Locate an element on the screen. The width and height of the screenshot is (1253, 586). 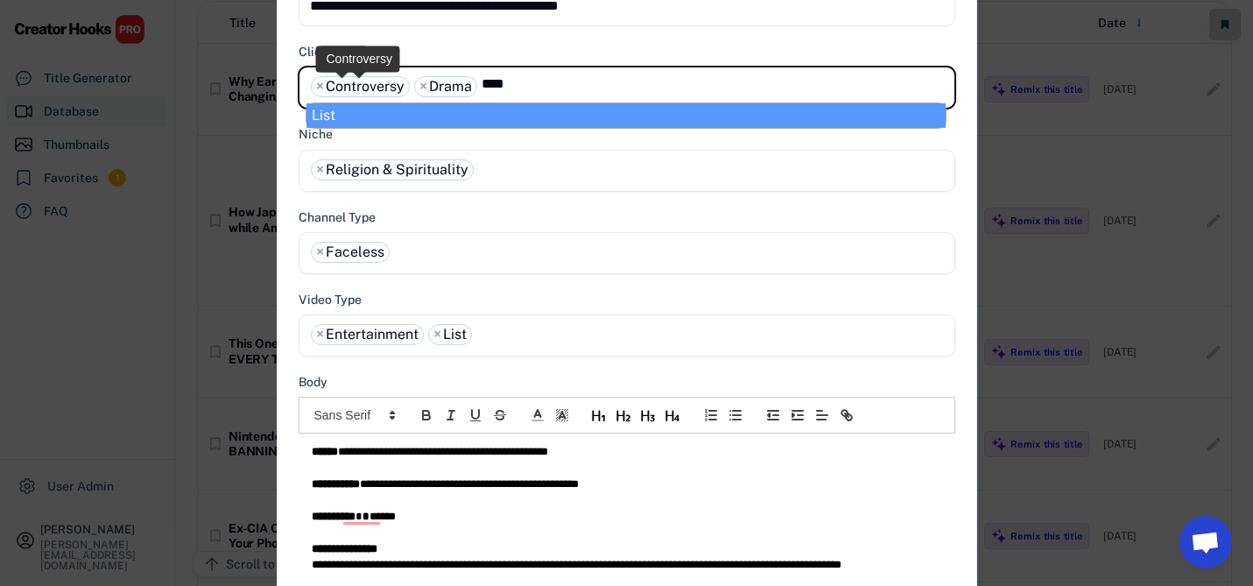
div: Body is located at coordinates (313, 382).